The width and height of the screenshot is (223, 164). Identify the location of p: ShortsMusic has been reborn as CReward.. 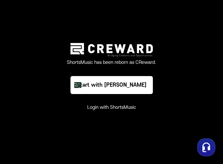
(111, 63).